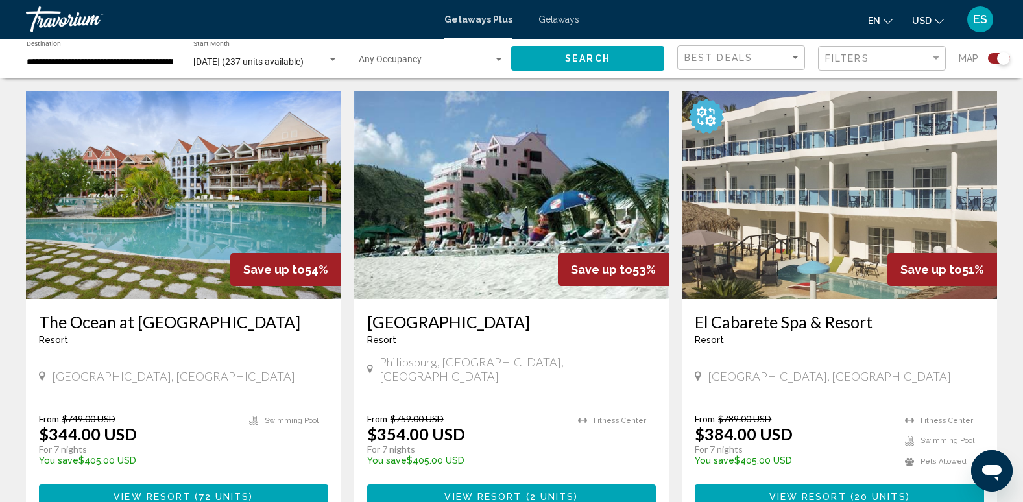 The width and height of the screenshot is (1023, 502). I want to click on a: Getaways Plus, so click(478, 19).